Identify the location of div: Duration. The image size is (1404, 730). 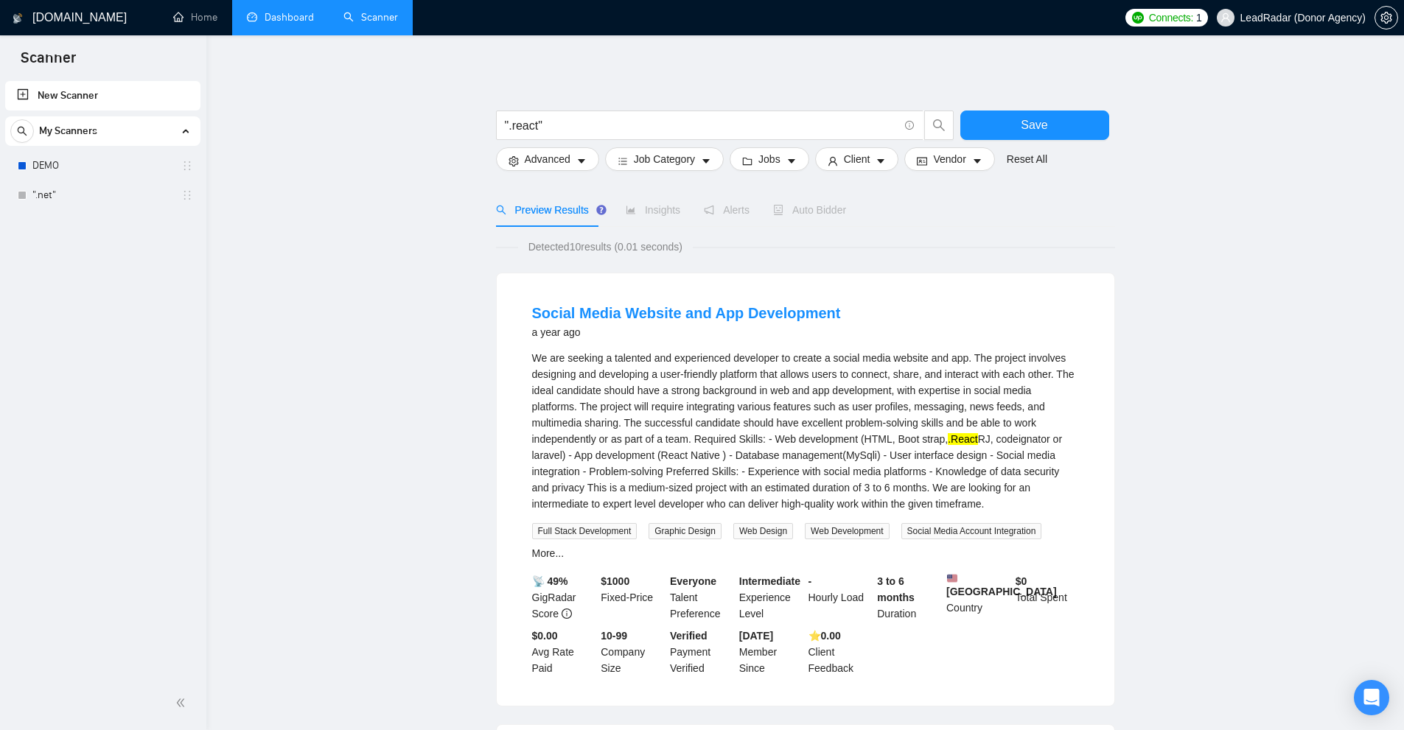
(909, 598).